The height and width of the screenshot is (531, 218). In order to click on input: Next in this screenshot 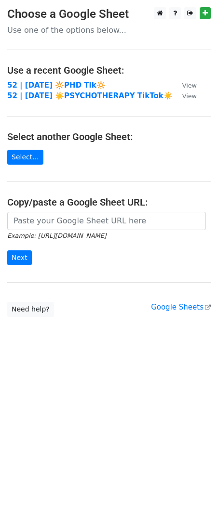, I will do `click(19, 258)`.